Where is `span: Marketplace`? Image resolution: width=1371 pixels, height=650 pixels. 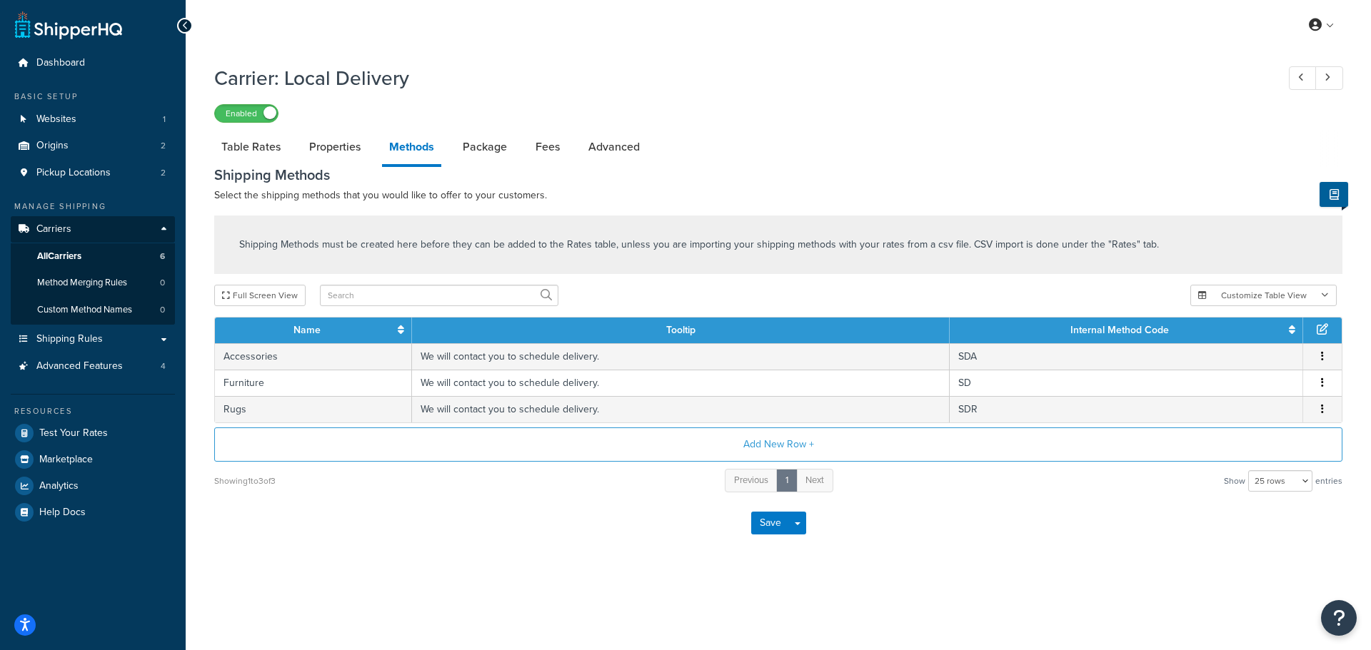 span: Marketplace is located at coordinates (66, 460).